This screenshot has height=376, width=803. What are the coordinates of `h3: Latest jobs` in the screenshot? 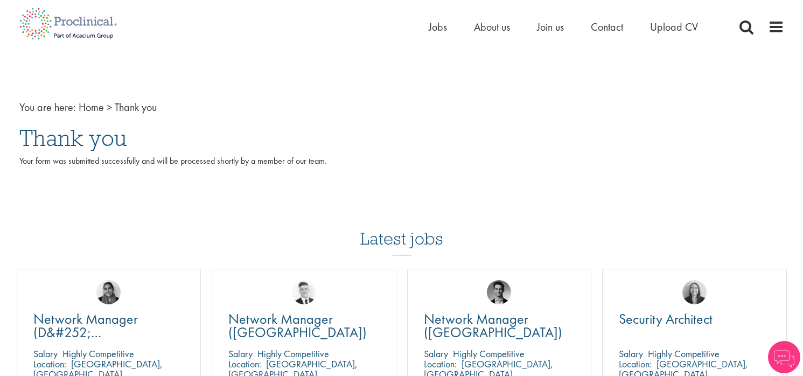 It's located at (402, 229).